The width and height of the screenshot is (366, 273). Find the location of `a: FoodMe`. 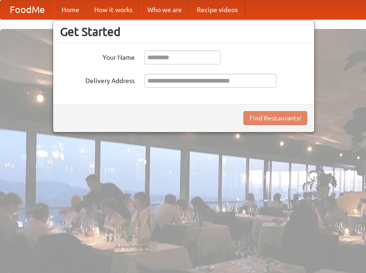

a: FoodMe is located at coordinates (27, 10).